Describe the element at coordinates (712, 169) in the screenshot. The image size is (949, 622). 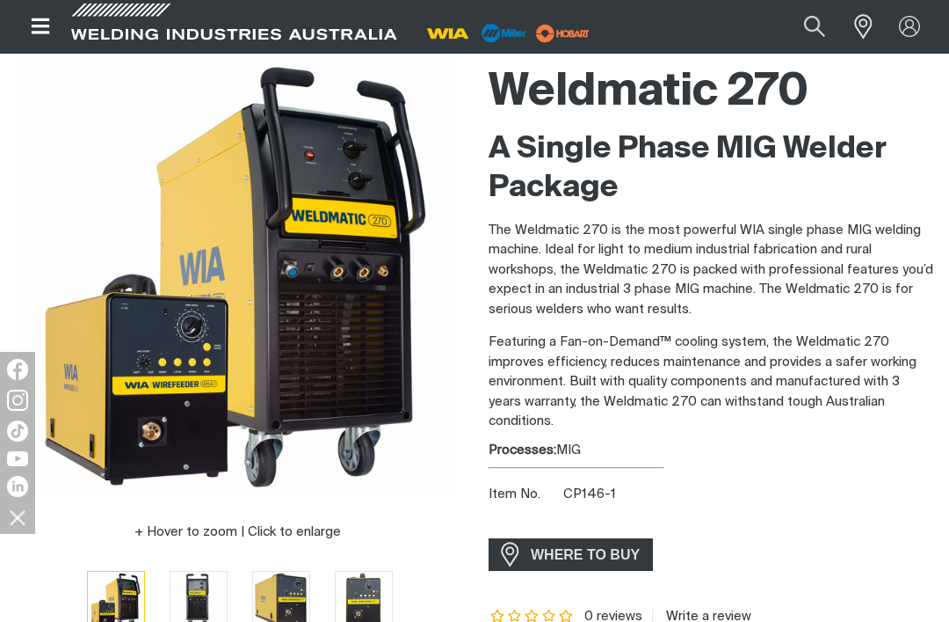
I see `h2: A Single Phase MIG Welder Package` at that location.